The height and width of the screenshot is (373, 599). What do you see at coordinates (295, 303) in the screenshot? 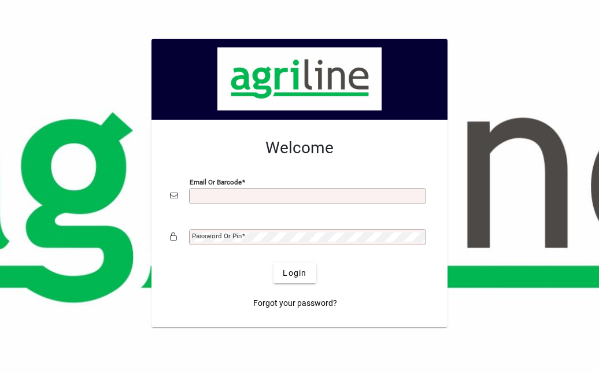
I see `a: Forgot your password?` at bounding box center [295, 303].